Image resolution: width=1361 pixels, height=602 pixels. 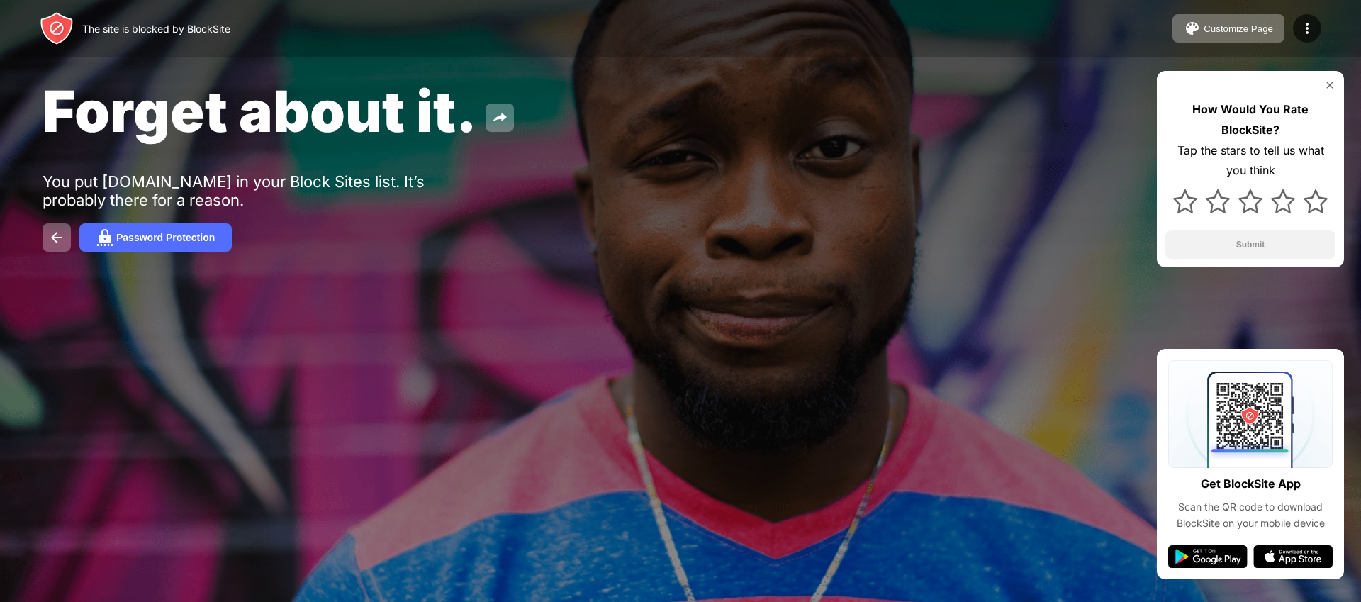 What do you see at coordinates (156, 28) in the screenshot?
I see `div: The site is blocked by BlockSite` at bounding box center [156, 28].